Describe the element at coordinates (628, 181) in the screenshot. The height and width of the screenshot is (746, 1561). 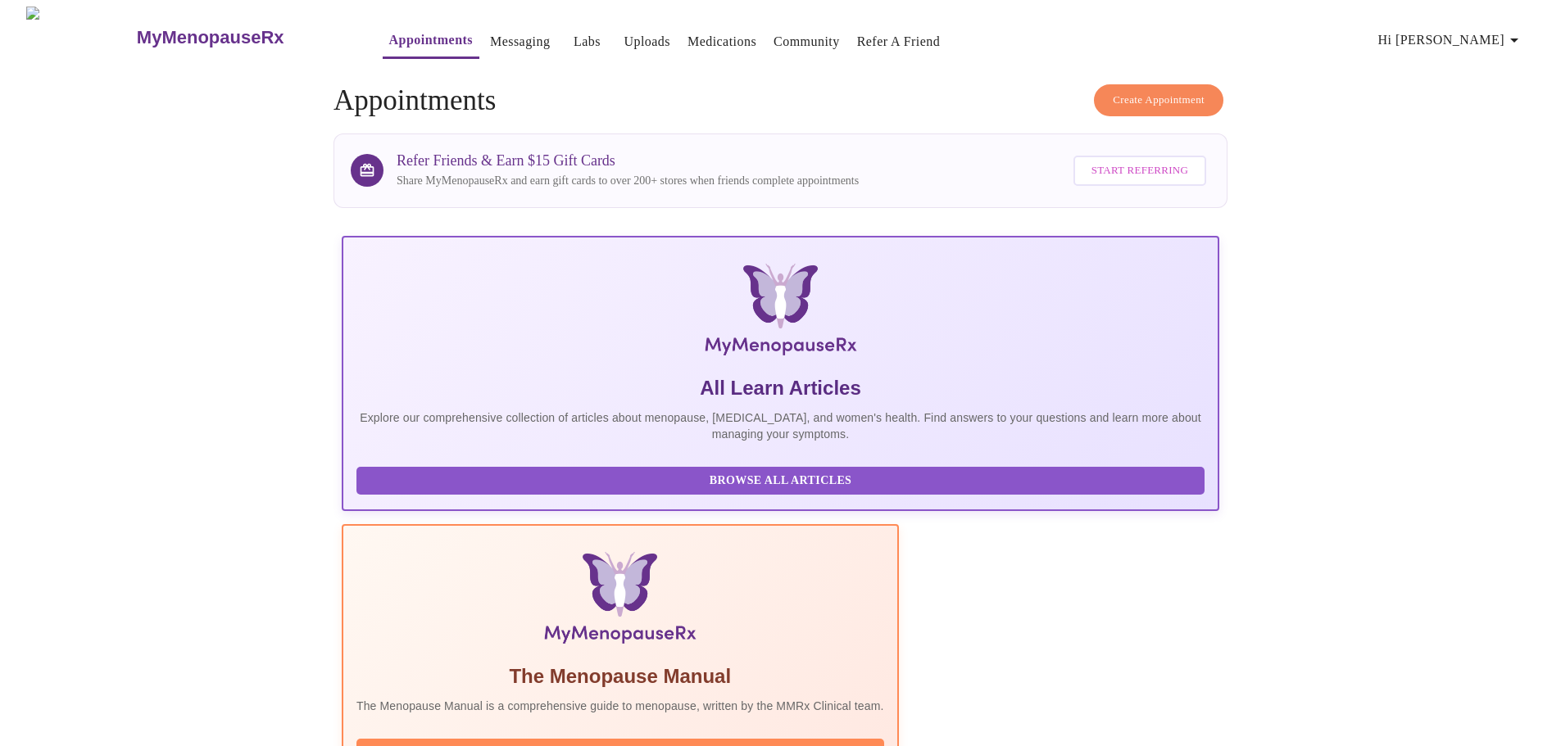
I see `p: Share MyMenopauseRx and earn gift cards to over 200+ stores when friends complete appointments` at that location.